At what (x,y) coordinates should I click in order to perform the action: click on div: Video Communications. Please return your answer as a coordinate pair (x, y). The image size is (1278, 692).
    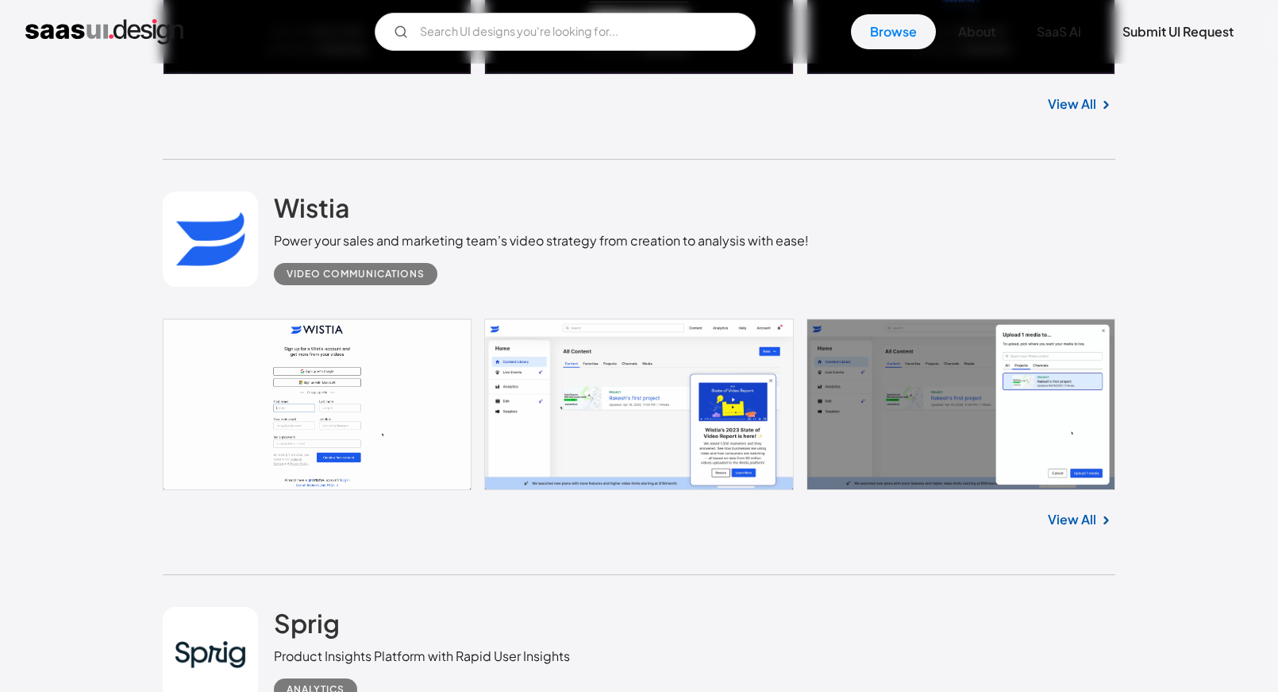
    Looking at the image, I should click on (356, 274).